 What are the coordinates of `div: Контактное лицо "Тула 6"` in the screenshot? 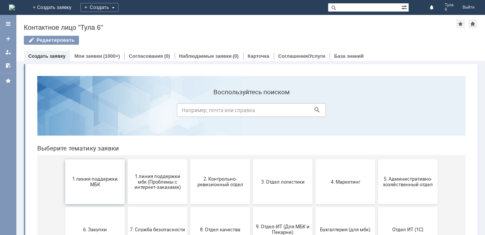 It's located at (240, 28).